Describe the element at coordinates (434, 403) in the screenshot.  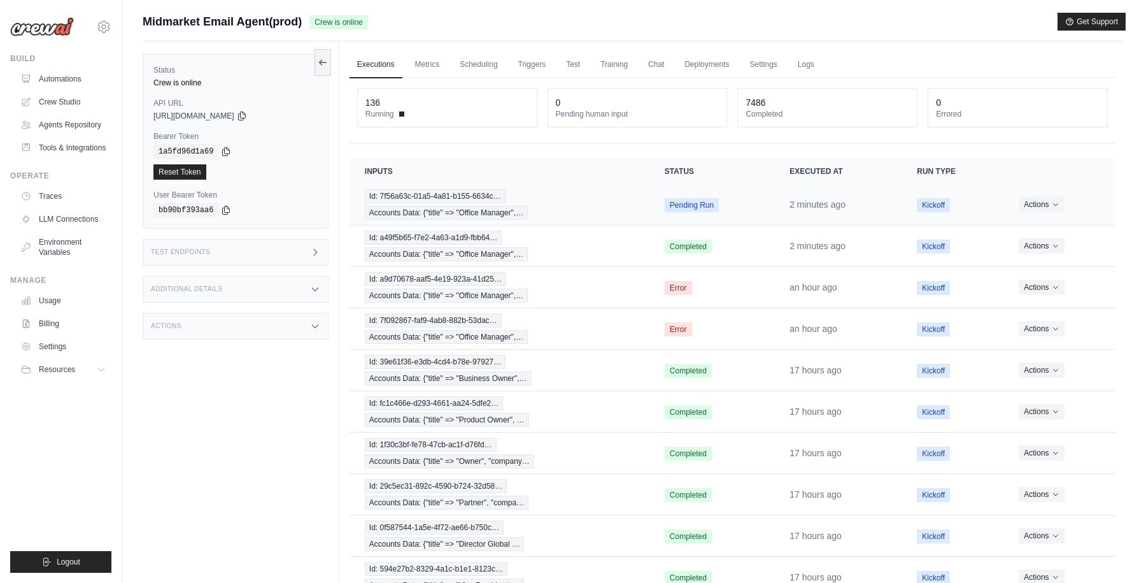
I see `span: Id: fc1c466e-d293-4661-aa24-5dfe2…` at that location.